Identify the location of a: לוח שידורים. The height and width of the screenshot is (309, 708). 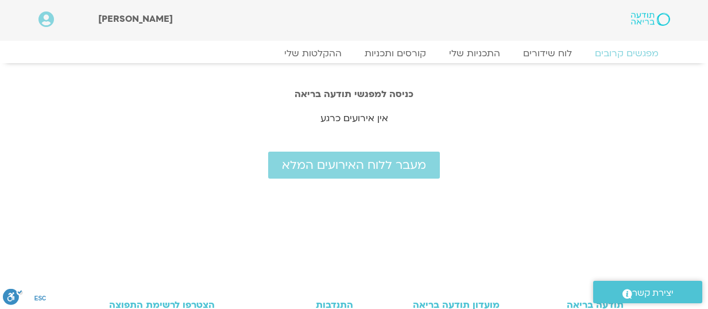
(547, 53).